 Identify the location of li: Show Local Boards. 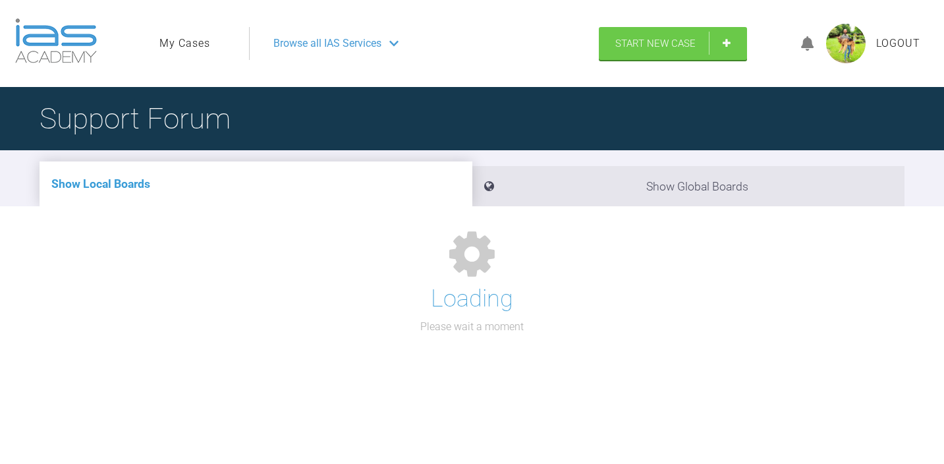
(256, 184).